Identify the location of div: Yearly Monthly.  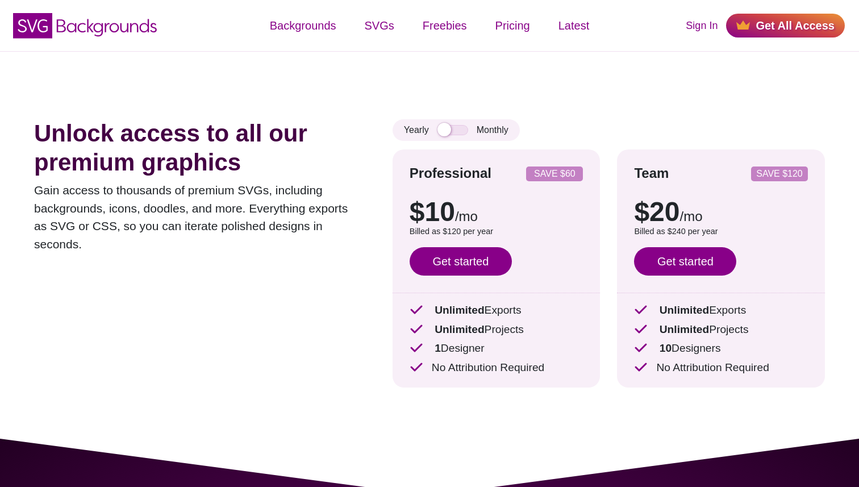
(456, 130).